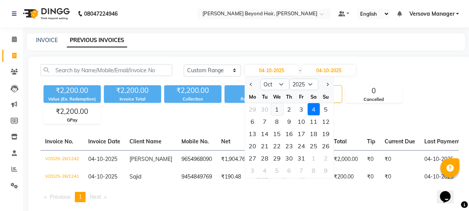  I want to click on div: Tuesday, September 30, 2025, so click(265, 109).